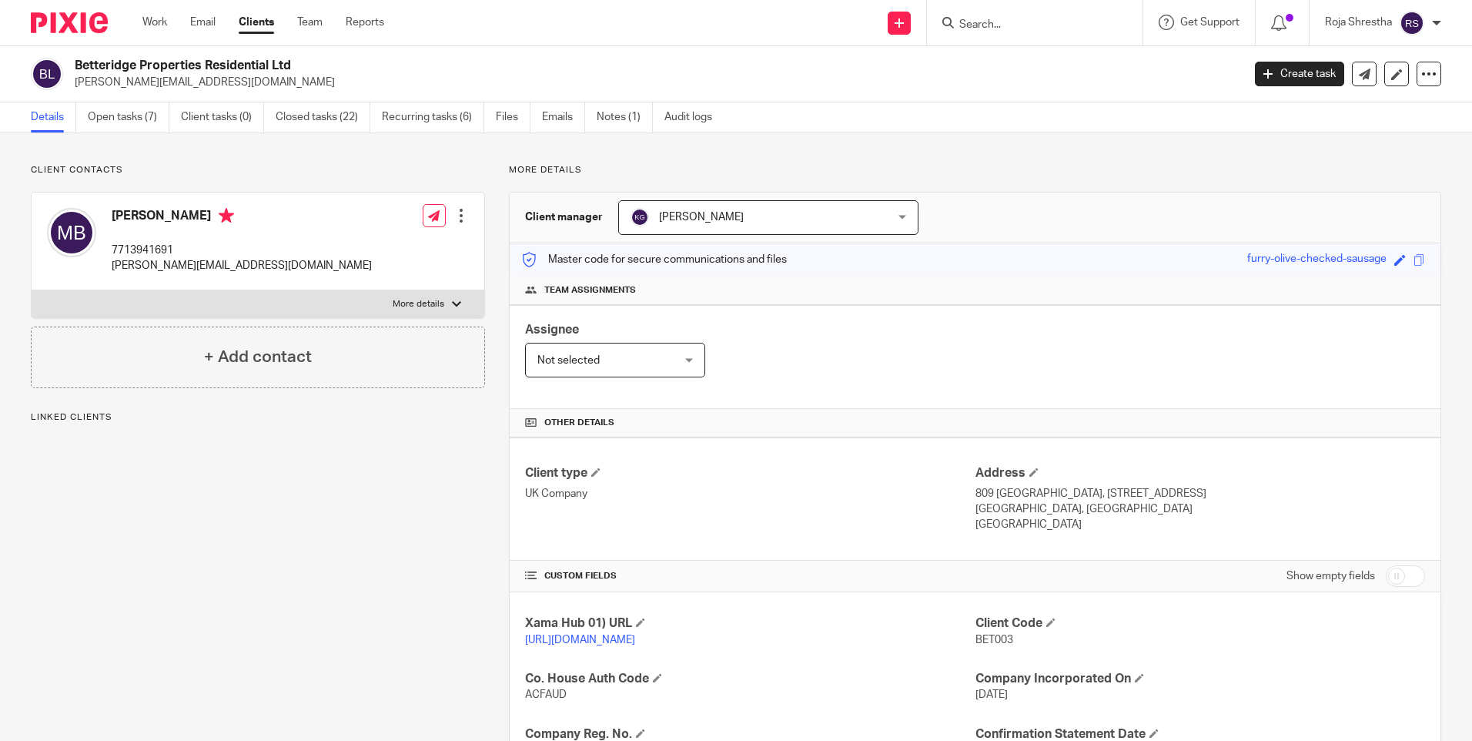 This screenshot has height=741, width=1472. Describe the element at coordinates (750, 494) in the screenshot. I see `p: UK Company` at that location.